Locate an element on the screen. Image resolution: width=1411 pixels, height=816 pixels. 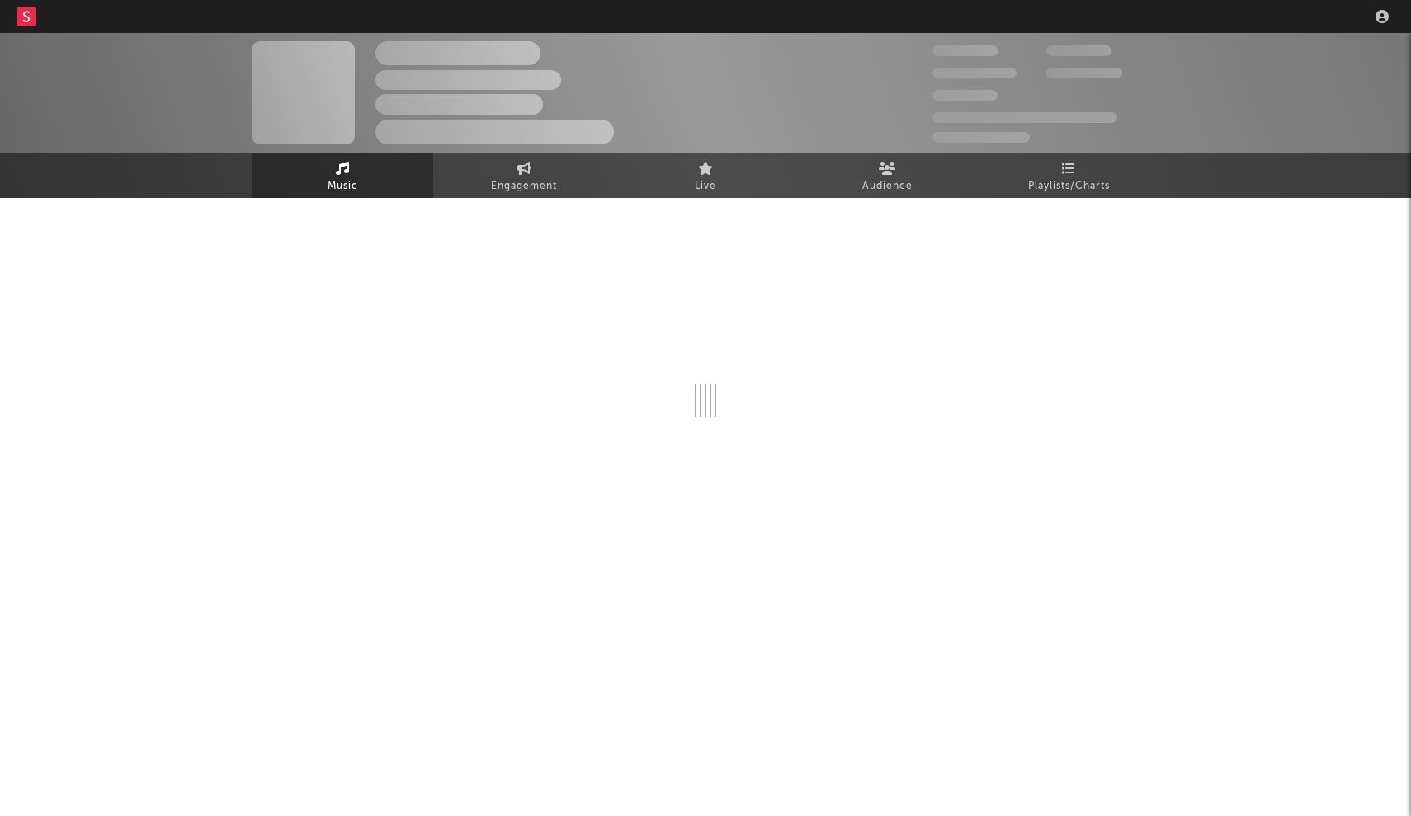
a: Music is located at coordinates (342, 175).